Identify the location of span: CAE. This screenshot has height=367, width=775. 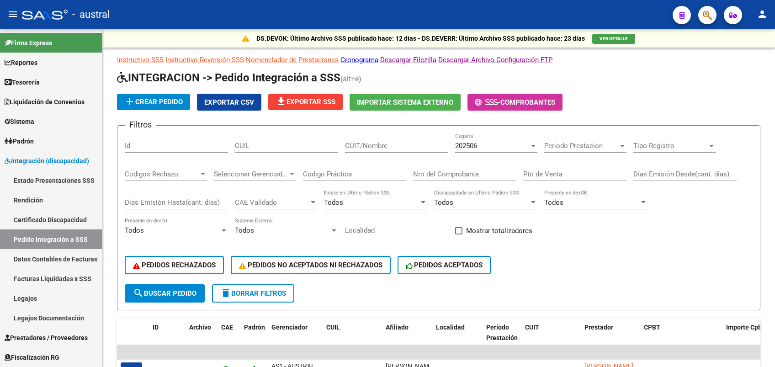
(227, 327).